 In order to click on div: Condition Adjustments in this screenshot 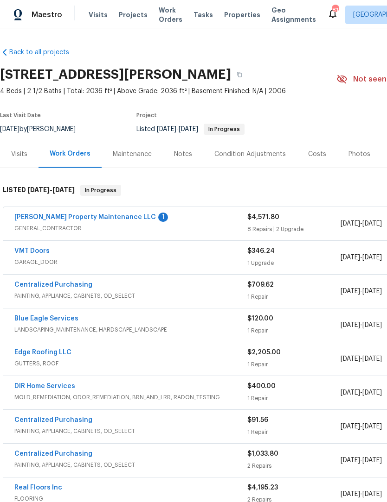, I will do `click(250, 154)`.